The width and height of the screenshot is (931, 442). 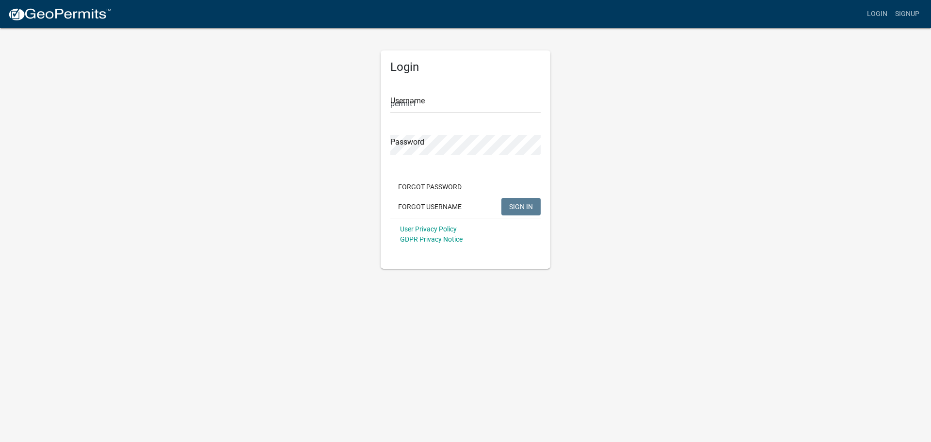 I want to click on a: Signup, so click(x=907, y=14).